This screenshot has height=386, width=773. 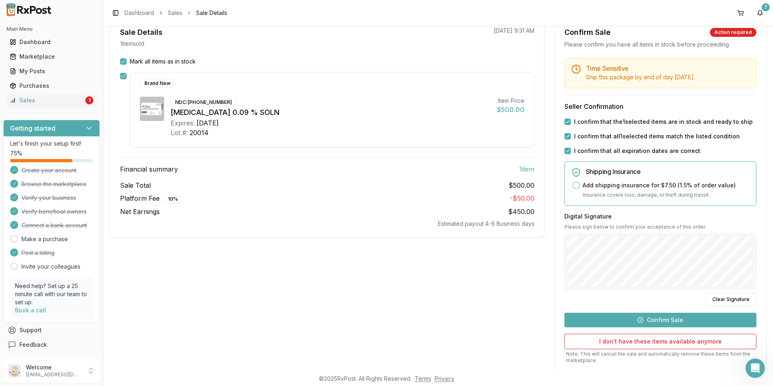 I want to click on button: Dashboard, so click(x=51, y=42).